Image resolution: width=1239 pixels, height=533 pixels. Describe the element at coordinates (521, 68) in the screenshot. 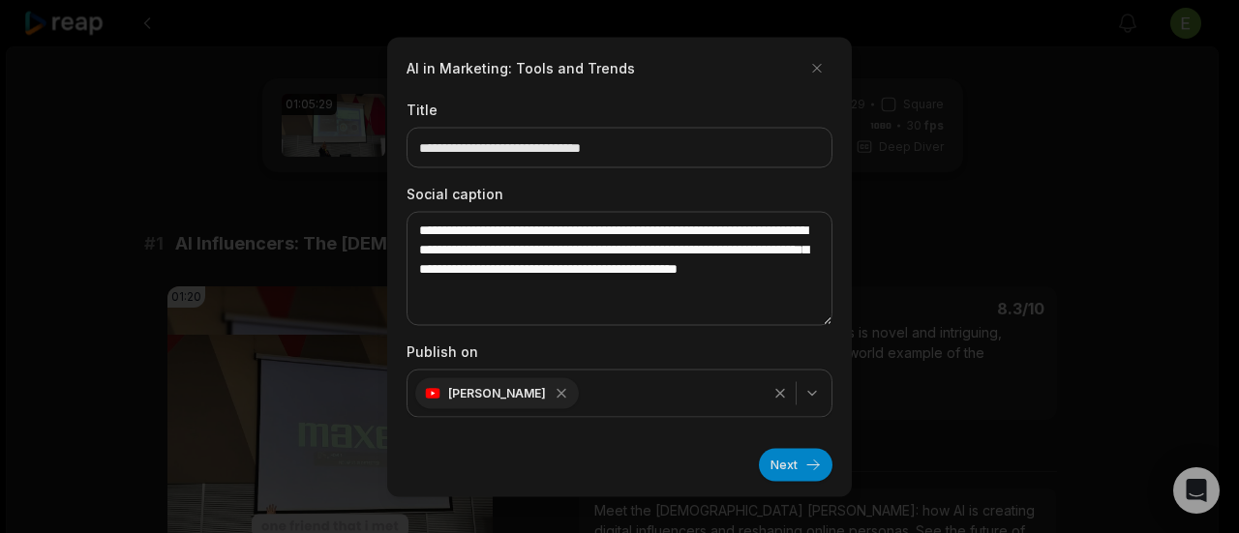

I see `h2: AI in Marketing: Tools and Trends` at that location.